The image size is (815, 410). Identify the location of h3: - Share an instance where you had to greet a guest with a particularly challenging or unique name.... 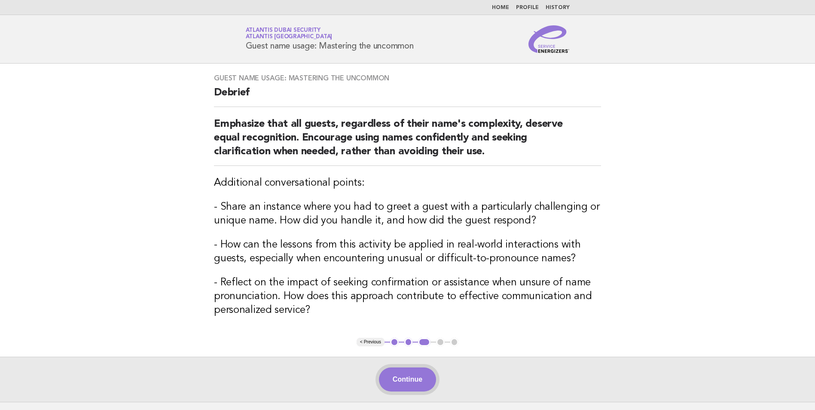
(407, 214).